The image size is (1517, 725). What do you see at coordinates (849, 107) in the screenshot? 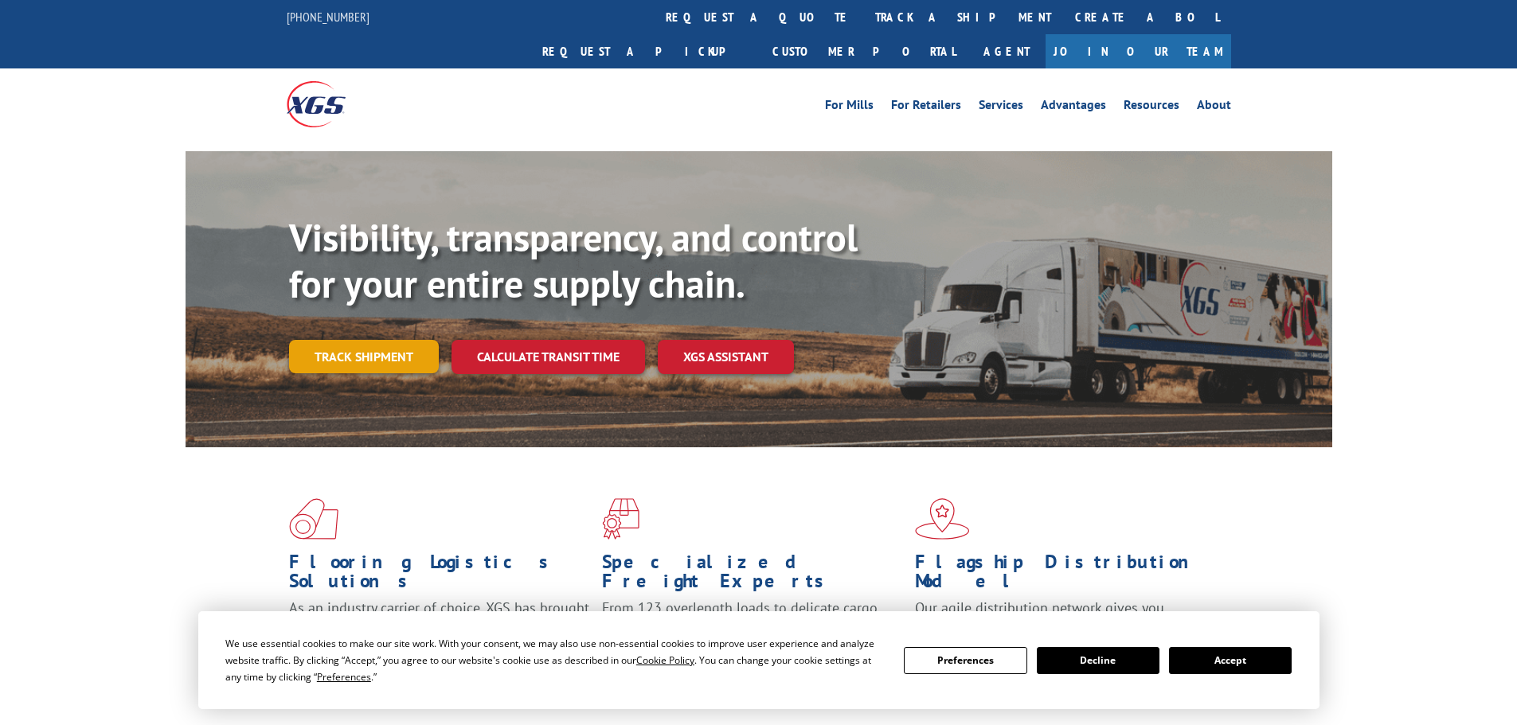
I see `a: For Mills` at bounding box center [849, 107].